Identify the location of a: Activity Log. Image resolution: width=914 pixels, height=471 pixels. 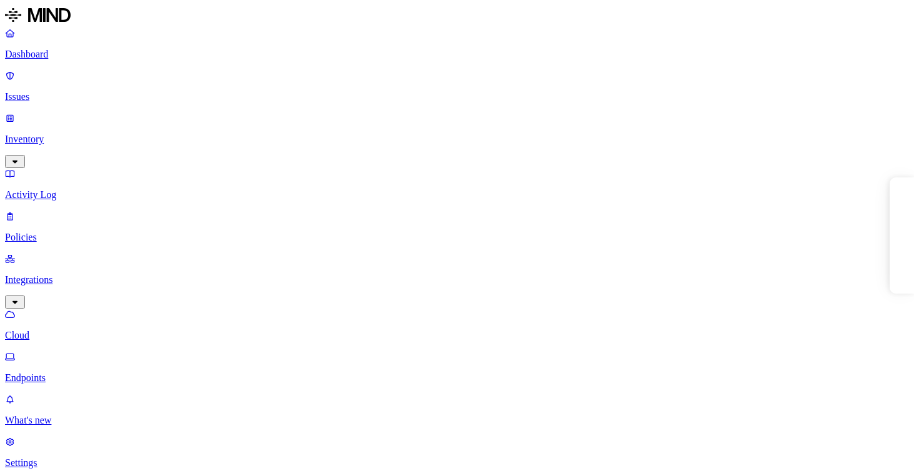
(457, 184).